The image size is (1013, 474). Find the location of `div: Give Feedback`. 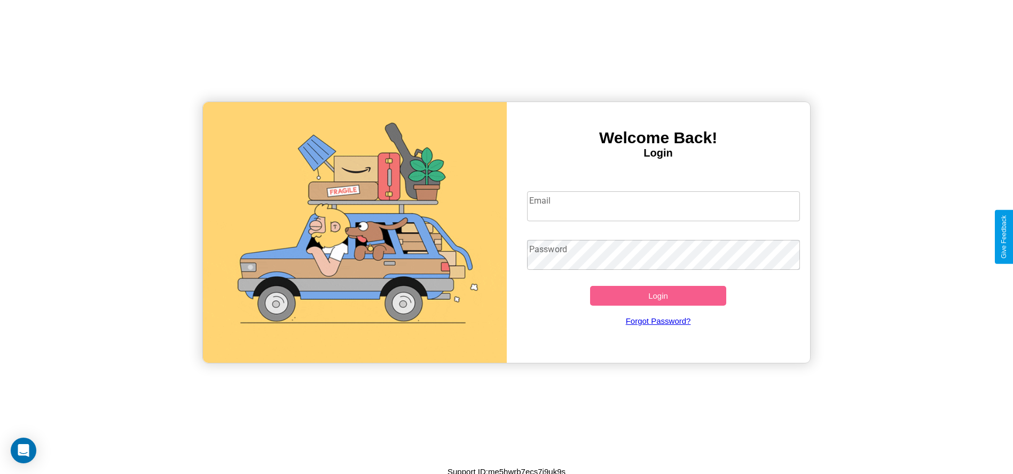

div: Give Feedback is located at coordinates (1004, 237).